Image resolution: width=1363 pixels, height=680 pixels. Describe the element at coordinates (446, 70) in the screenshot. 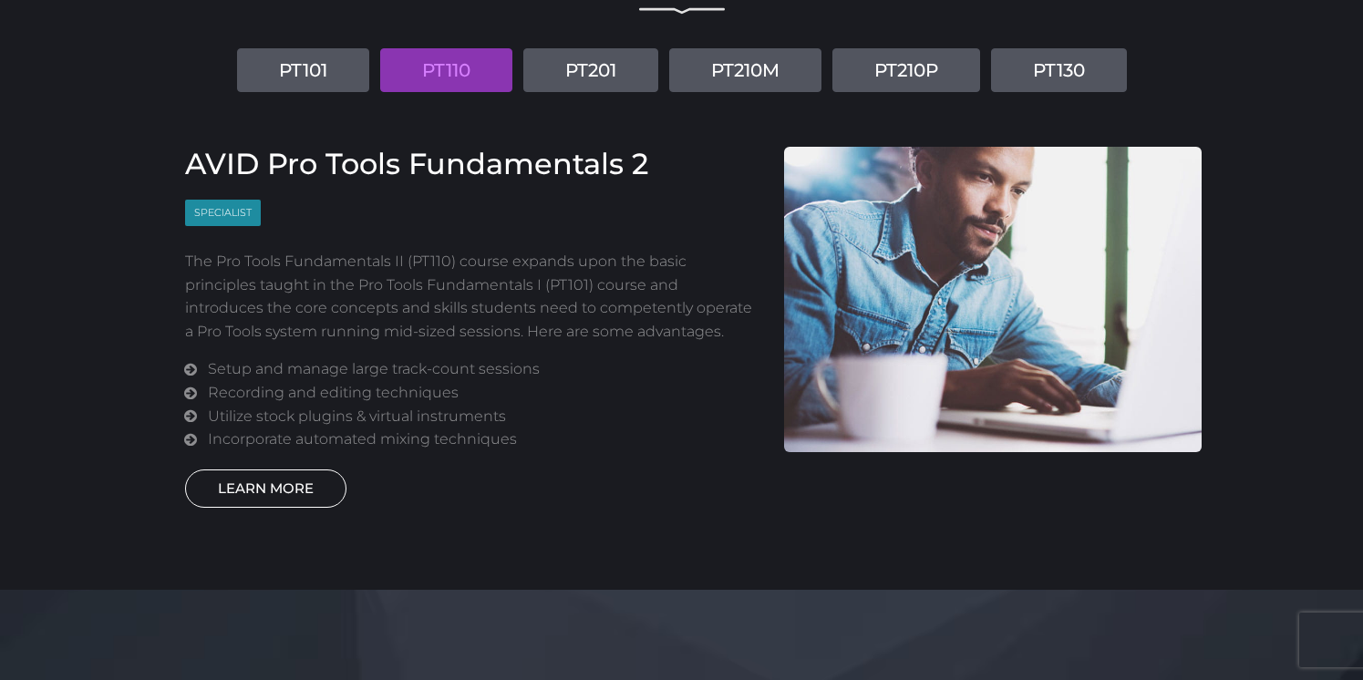

I see `a: PT110` at that location.